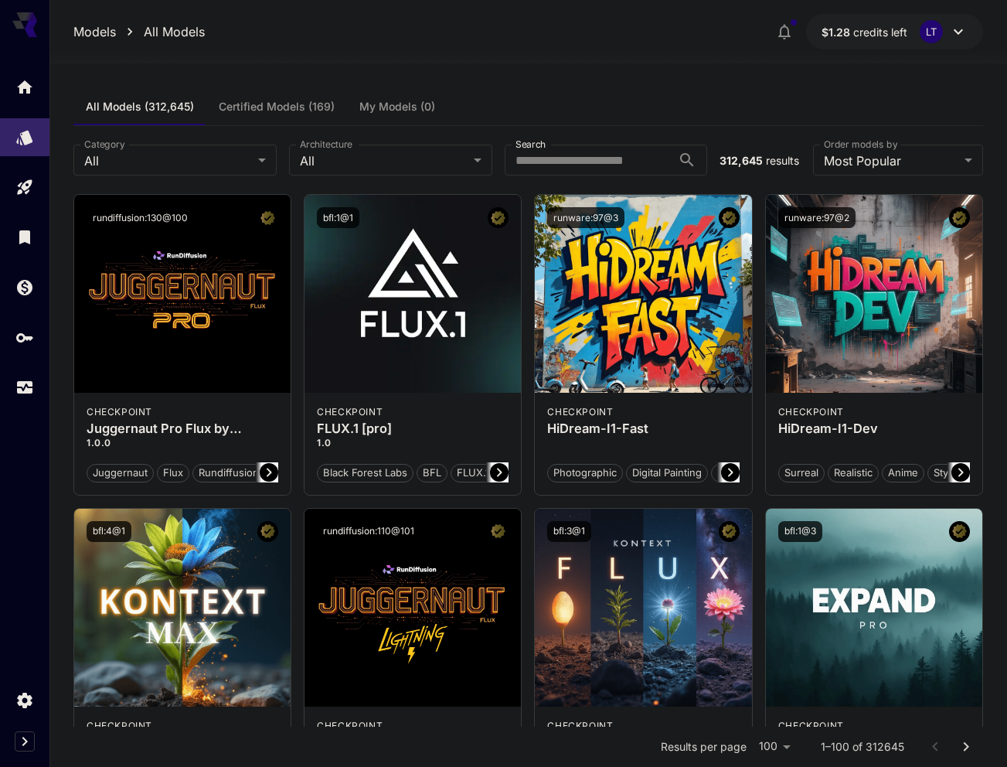 Image resolution: width=1007 pixels, height=767 pixels. What do you see at coordinates (740, 473) in the screenshot?
I see `span: Cinematic` at bounding box center [740, 473].